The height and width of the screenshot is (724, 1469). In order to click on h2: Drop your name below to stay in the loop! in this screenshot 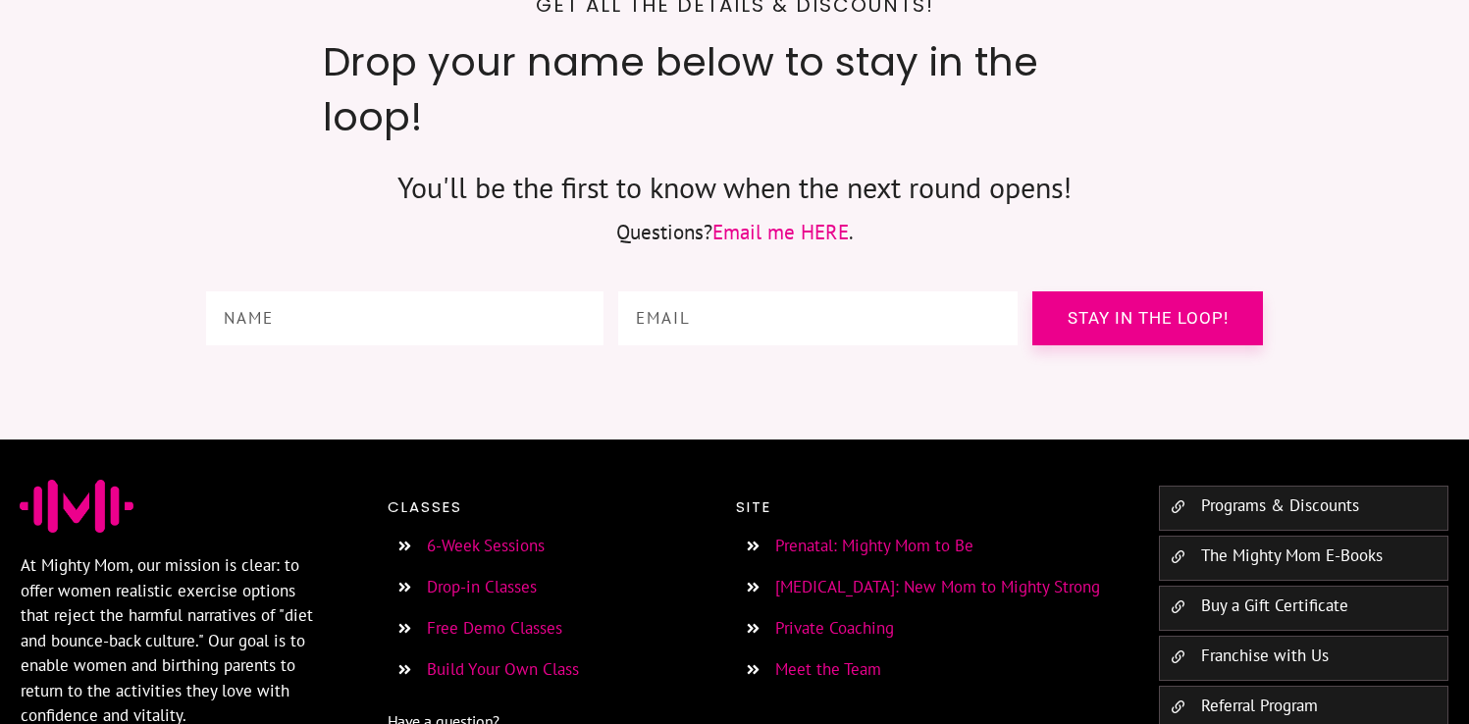, I will do `click(735, 98)`.